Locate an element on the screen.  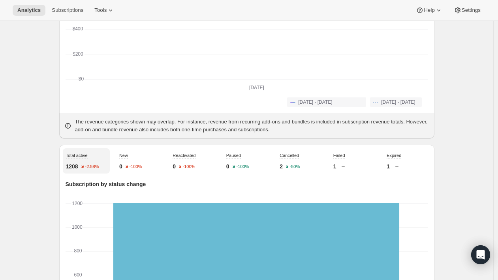
span: Cancelled is located at coordinates (289, 156).